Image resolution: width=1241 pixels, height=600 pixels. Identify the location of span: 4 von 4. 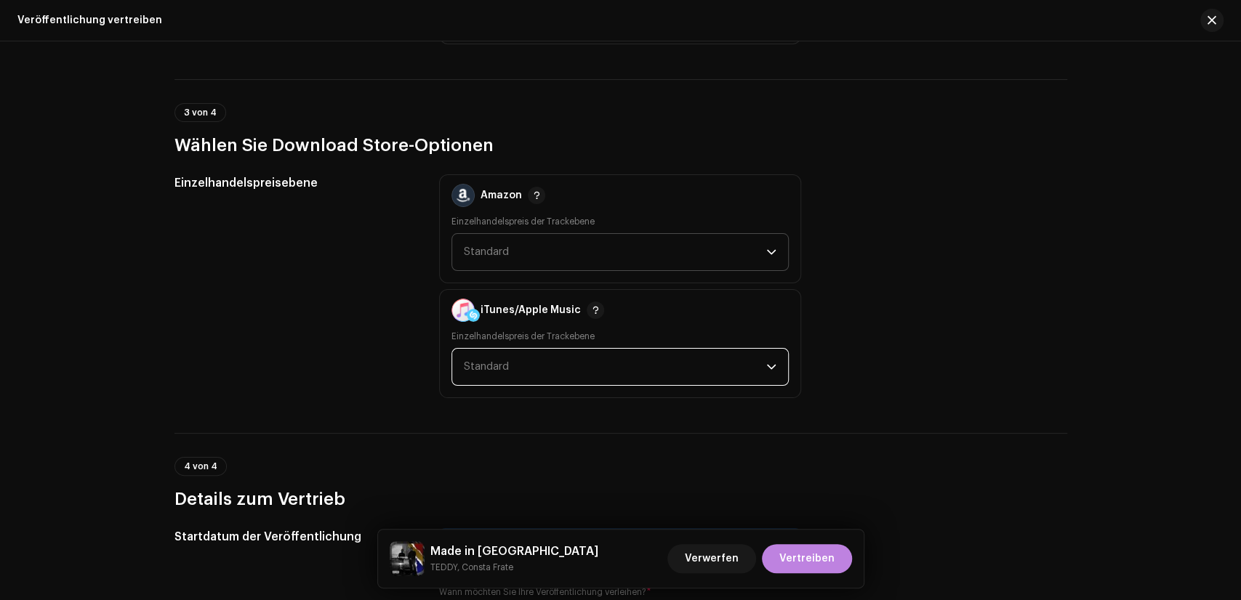
(201, 467).